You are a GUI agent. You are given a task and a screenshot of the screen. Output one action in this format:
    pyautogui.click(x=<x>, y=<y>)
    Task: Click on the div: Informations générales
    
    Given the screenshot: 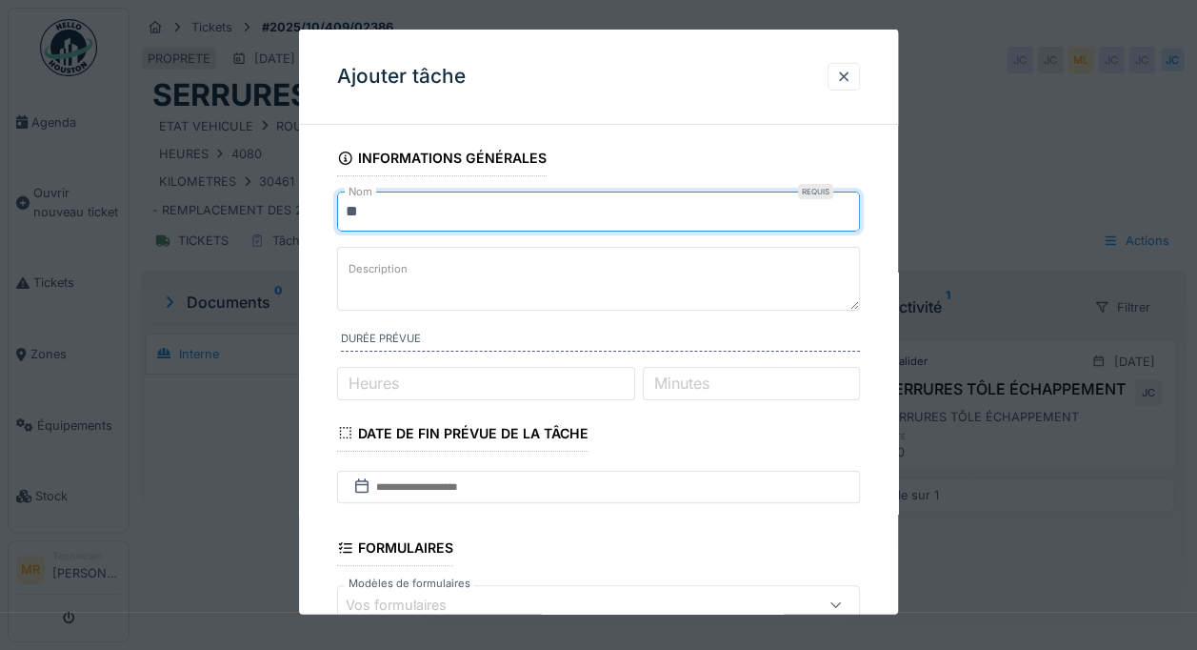 What is the action you would take?
    pyautogui.click(x=442, y=160)
    